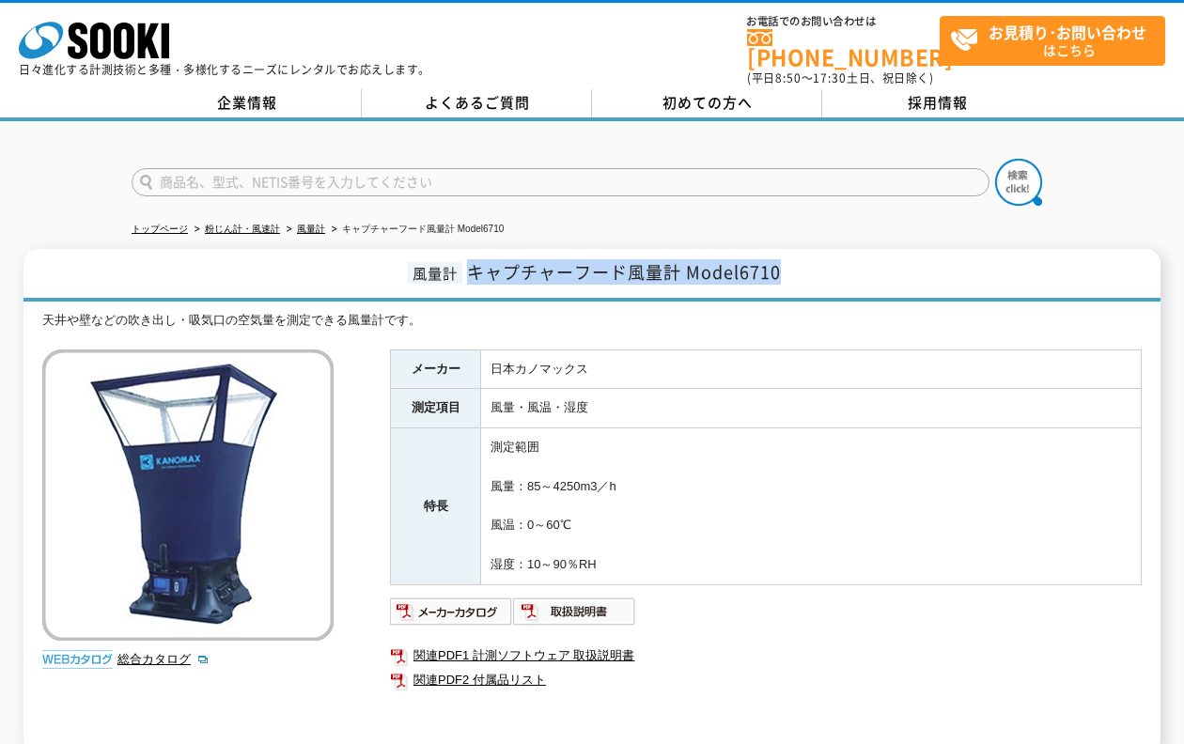 This screenshot has width=1184, height=744. What do you see at coordinates (436, 369) in the screenshot?
I see `th: メーカー` at bounding box center [436, 369].